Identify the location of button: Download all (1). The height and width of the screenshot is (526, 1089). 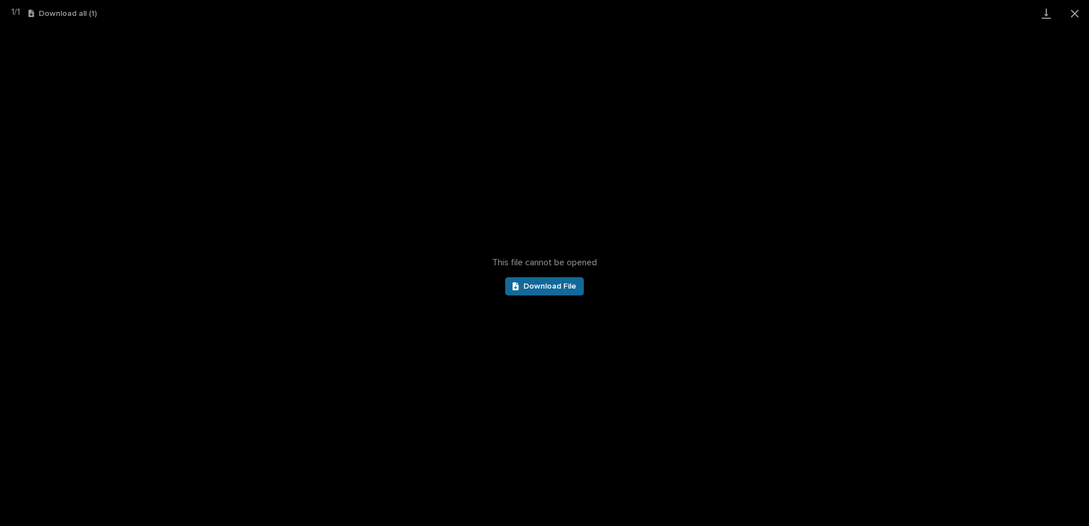
(63, 14).